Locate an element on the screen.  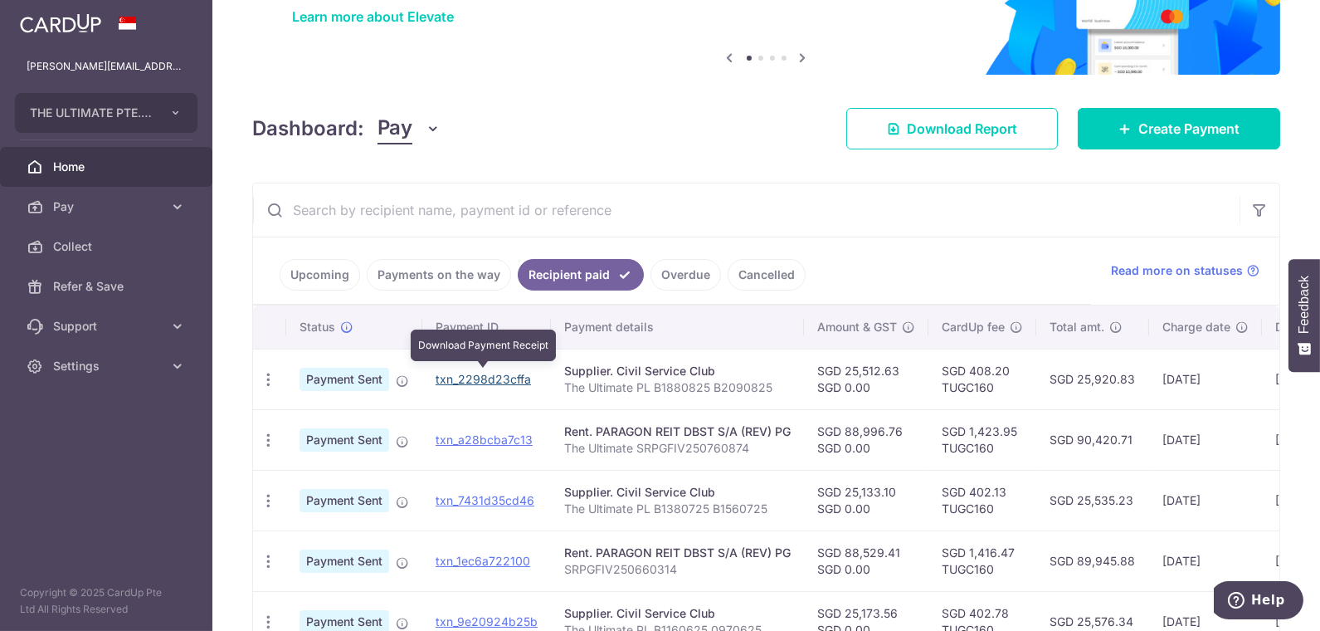
span: Support is located at coordinates (108, 326).